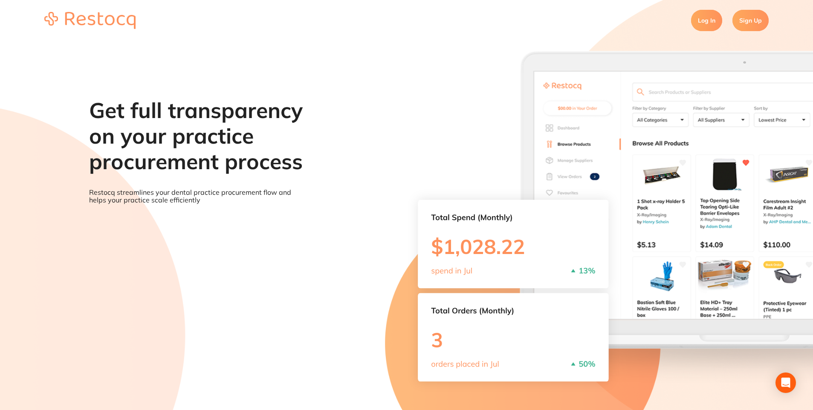 The height and width of the screenshot is (410, 813). I want to click on a: Sign Up, so click(750, 20).